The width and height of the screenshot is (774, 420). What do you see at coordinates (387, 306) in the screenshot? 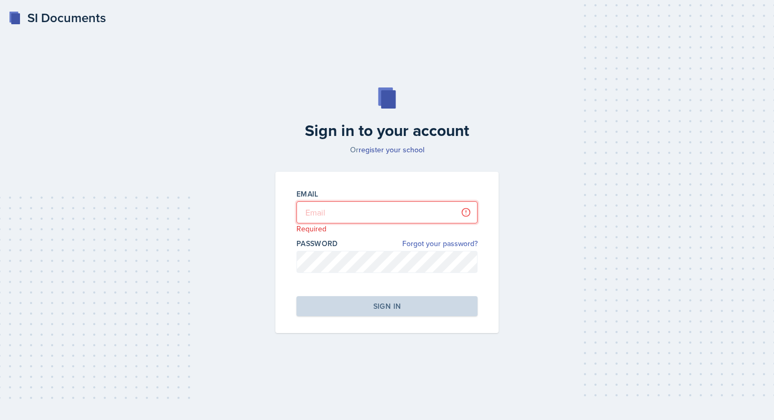
I see `button: Sign in` at bounding box center [387, 306].